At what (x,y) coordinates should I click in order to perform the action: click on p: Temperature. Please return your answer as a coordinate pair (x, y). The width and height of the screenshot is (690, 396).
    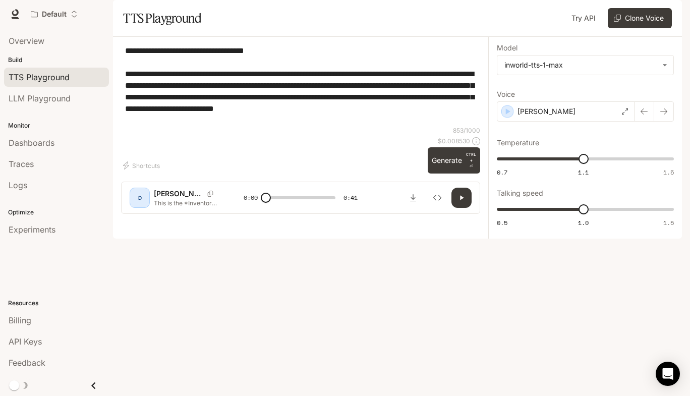
    Looking at the image, I should click on (518, 143).